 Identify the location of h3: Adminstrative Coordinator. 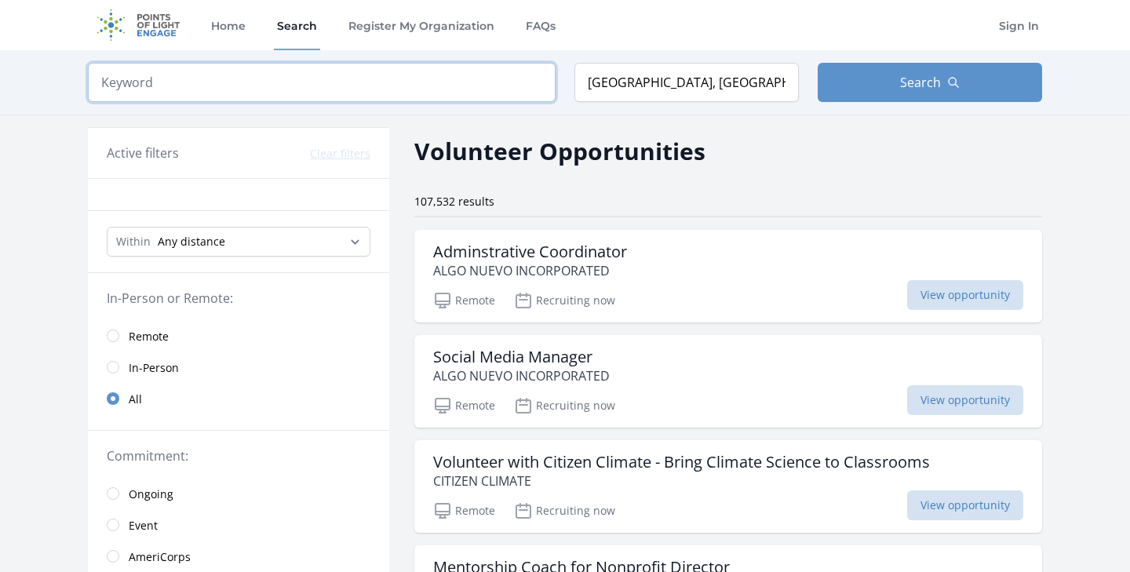
(530, 252).